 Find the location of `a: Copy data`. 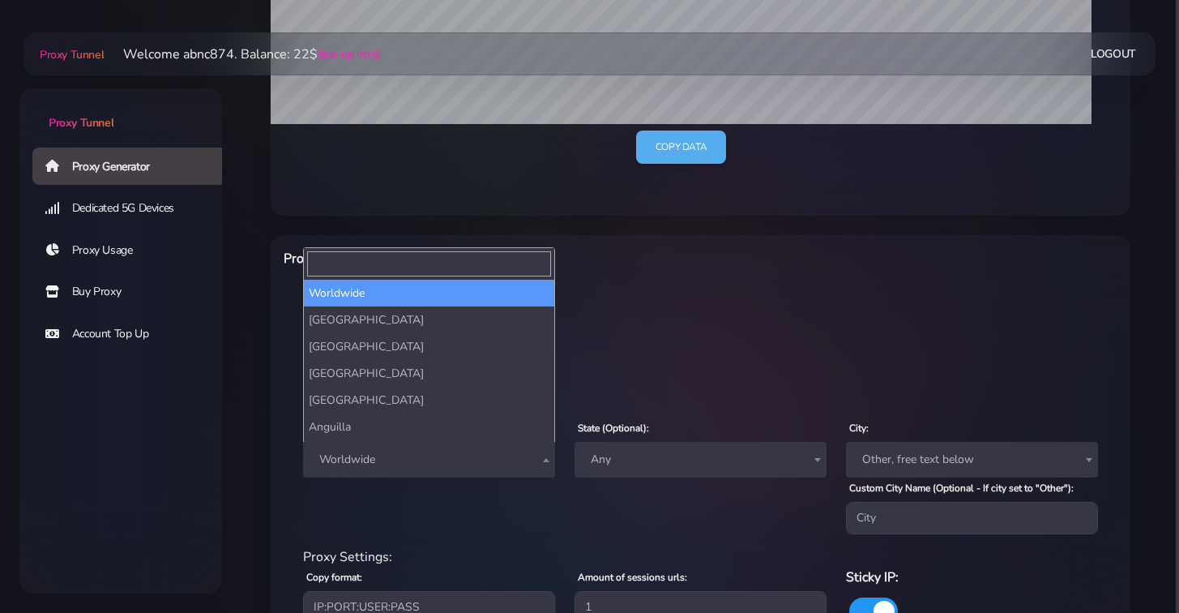

a: Copy data is located at coordinates (681, 147).